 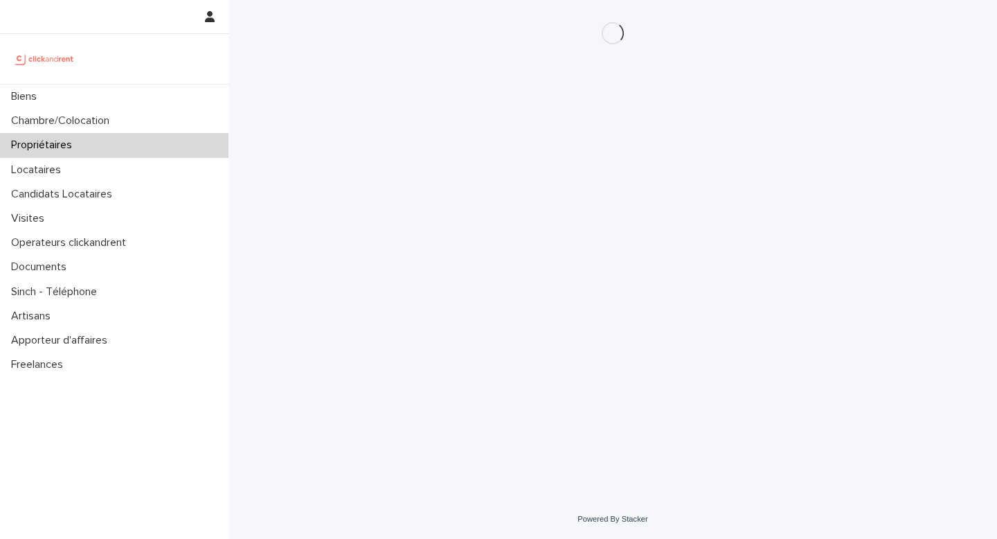 I want to click on p: Apporteur d'affaires, so click(x=62, y=340).